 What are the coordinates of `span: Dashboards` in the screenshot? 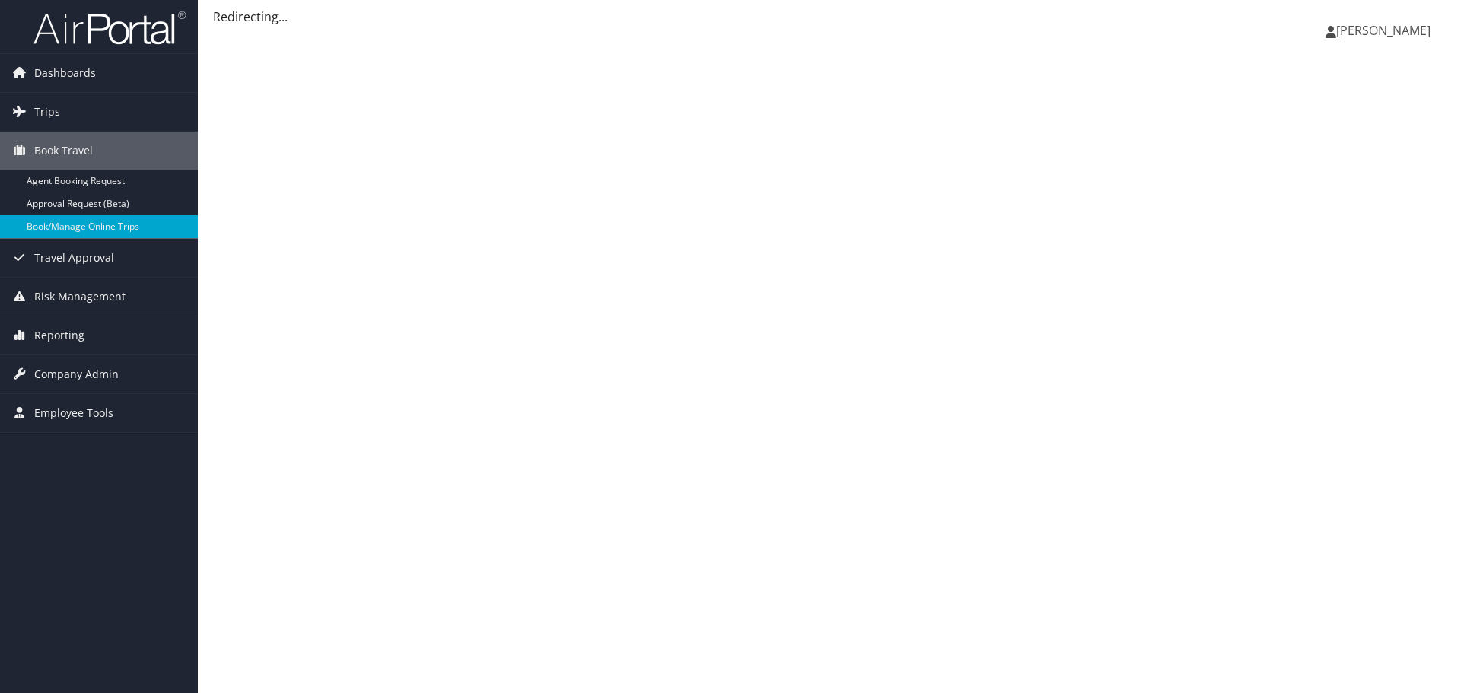 It's located at (65, 73).